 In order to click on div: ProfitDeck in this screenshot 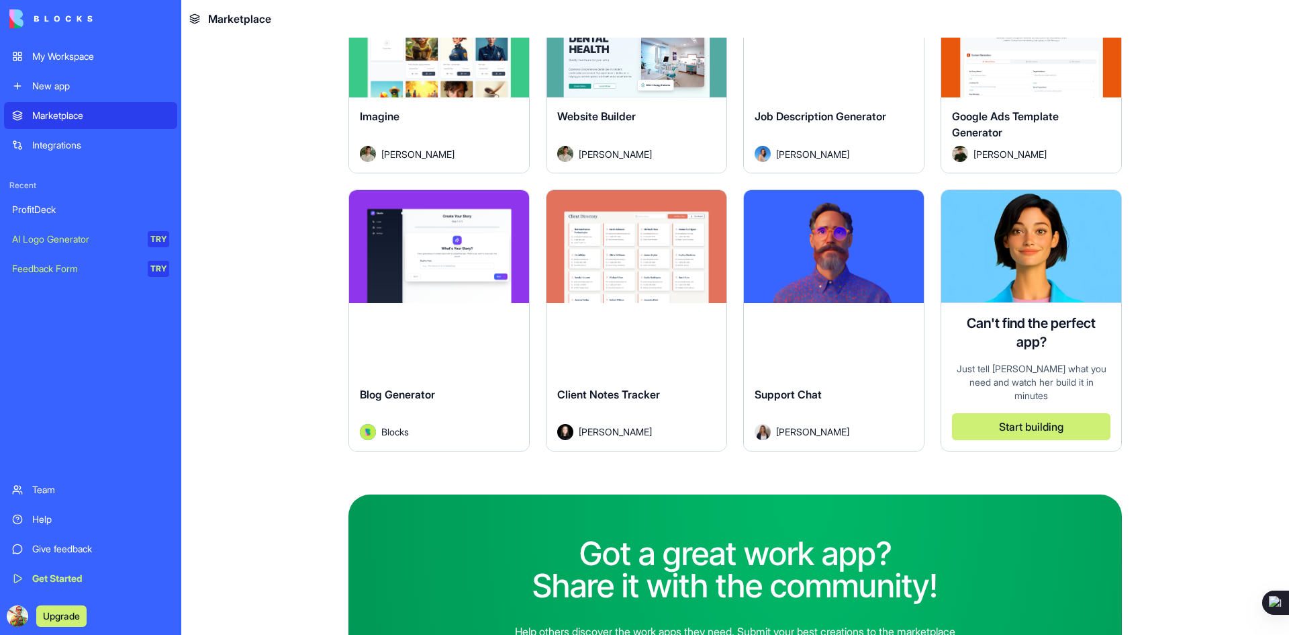, I will do `click(91, 210)`.